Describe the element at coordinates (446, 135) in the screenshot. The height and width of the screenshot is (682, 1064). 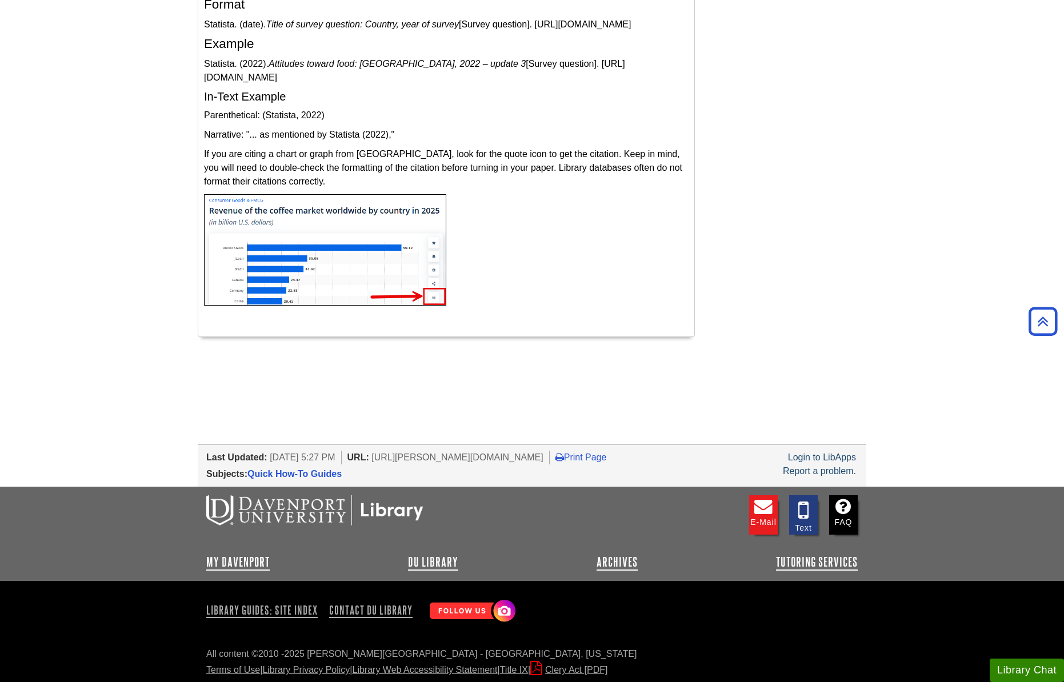
I see `p: Narrative: "... as mentioned by Statista (2022),"` at that location.